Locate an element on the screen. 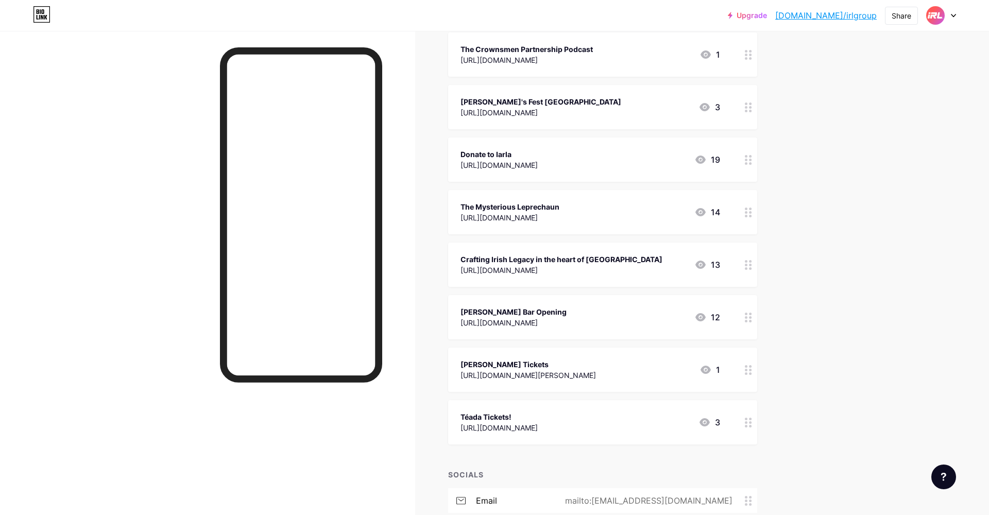  div: The Crownsmen Partnership Podcast is located at coordinates (527, 49).